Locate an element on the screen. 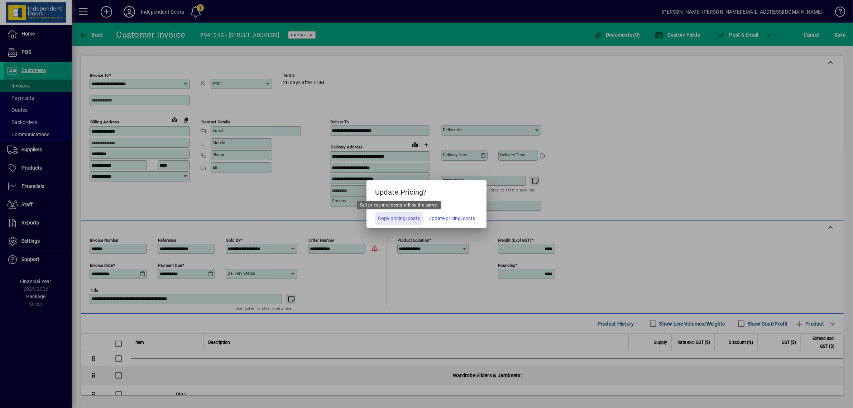 The width and height of the screenshot is (853, 408). span: Copy pricing/costs is located at coordinates (399, 218).